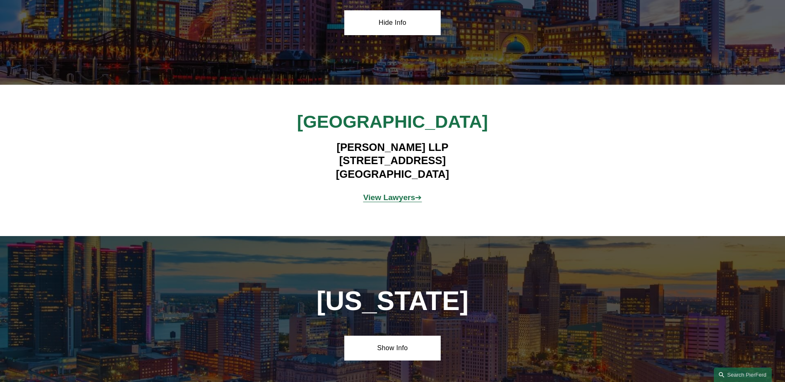 Image resolution: width=785 pixels, height=382 pixels. I want to click on a: Search this site, so click(743, 375).